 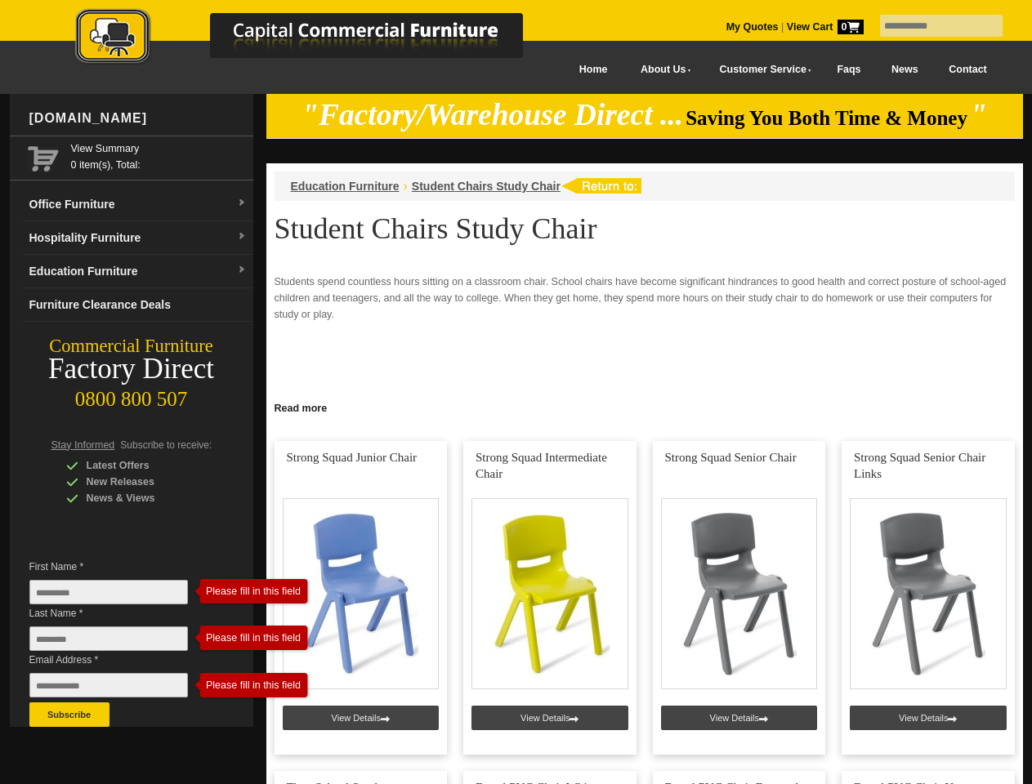 What do you see at coordinates (644, 229) in the screenshot?
I see `h1: Student Chairs Study Chair` at bounding box center [644, 229].